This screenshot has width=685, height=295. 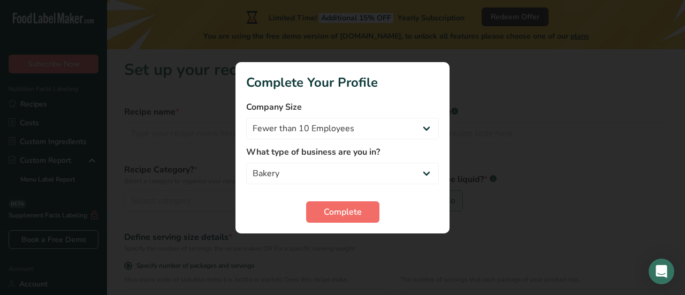 I want to click on h1: Complete Your Profile, so click(x=343, y=82).